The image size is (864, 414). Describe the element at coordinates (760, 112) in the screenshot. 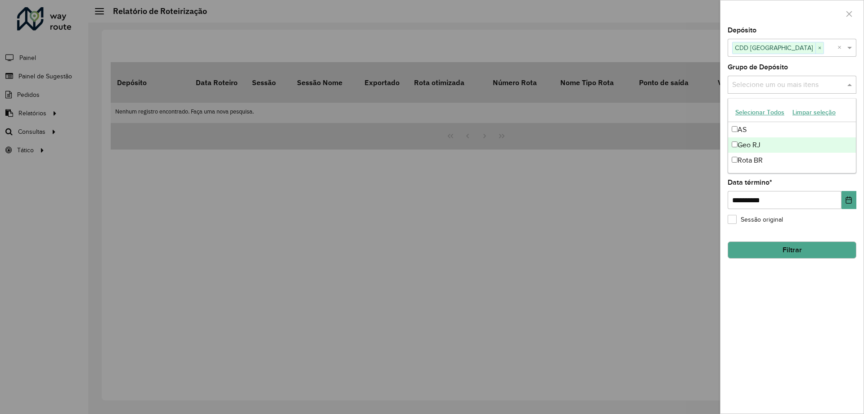

I see `button: Selecionar Todos` at that location.